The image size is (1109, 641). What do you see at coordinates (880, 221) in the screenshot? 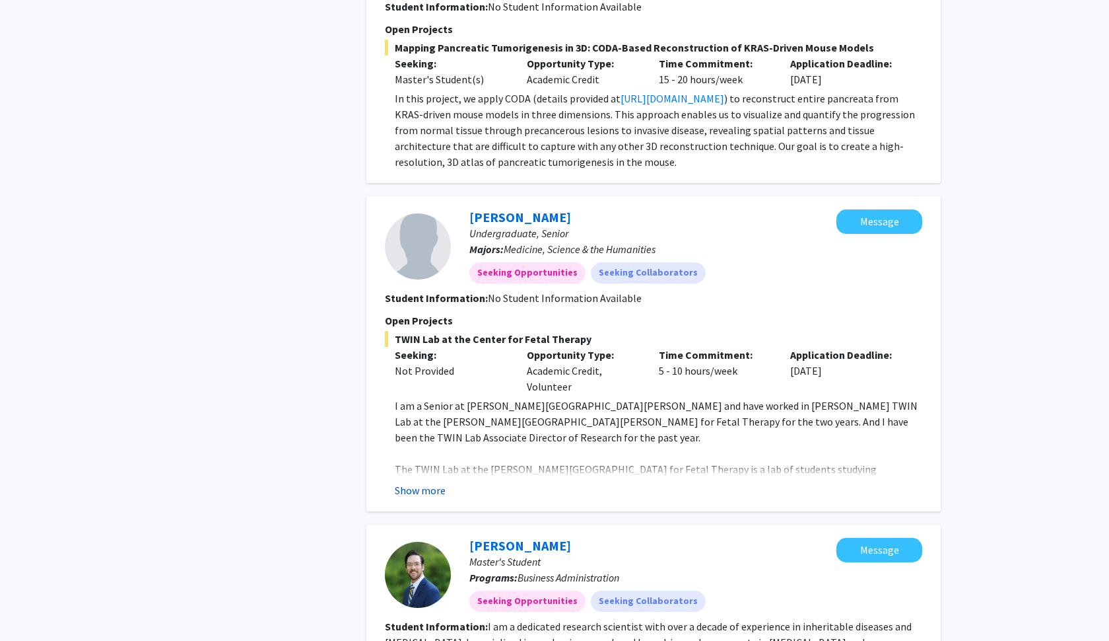
I see `button: Message Christina Rivera` at bounding box center [880, 221].